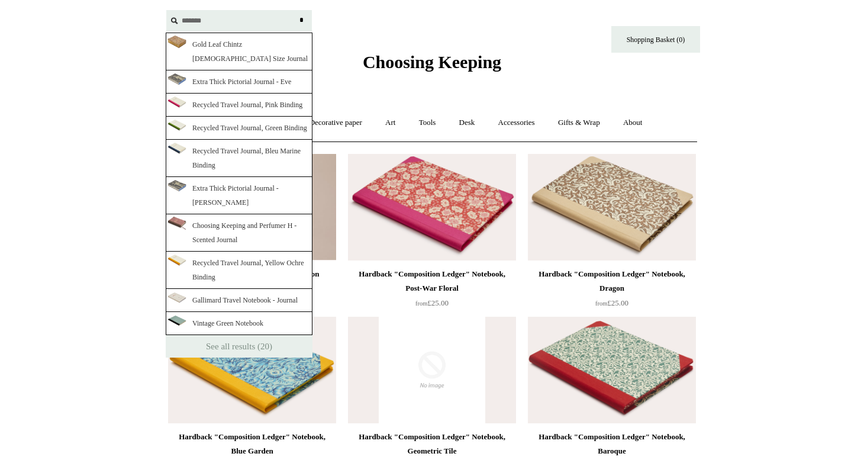  What do you see at coordinates (177, 42) in the screenshot?
I see `img: WK2fmevP0ac-diyCDIpluFPI4dtNcOVJzjdoC95QBgI_thumb.png` at bounding box center [177, 42].